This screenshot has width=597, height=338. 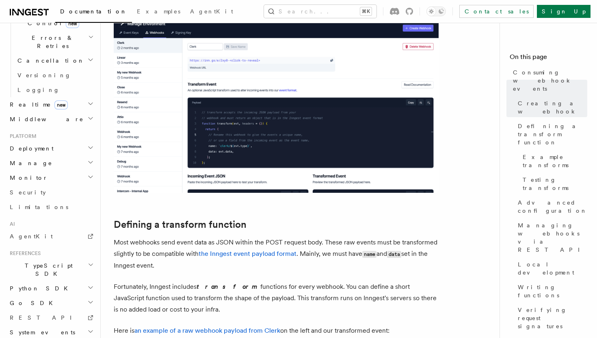 I want to click on span: Testing transforms, so click(x=555, y=184).